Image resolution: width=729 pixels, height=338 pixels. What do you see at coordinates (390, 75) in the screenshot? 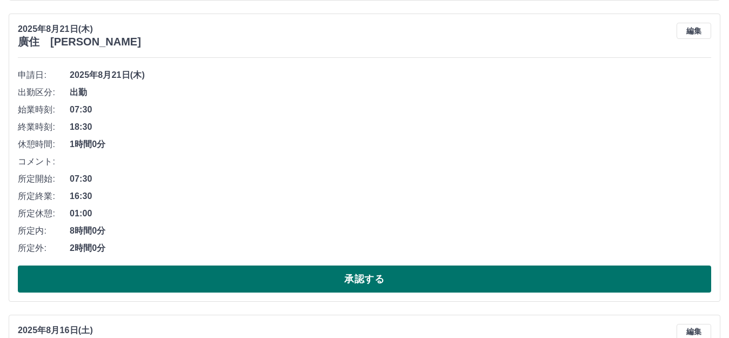
I see `span: 2025年8月21日(木)` at bounding box center [390, 75].